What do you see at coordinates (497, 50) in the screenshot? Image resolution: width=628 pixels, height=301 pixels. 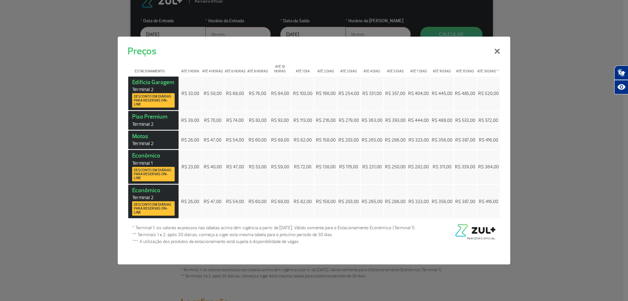 I see `button: Close` at bounding box center [497, 50].